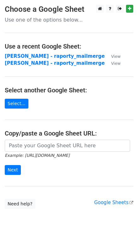 The height and width of the screenshot is (233, 138). Describe the element at coordinates (20, 203) in the screenshot. I see `a: Need help?` at that location.